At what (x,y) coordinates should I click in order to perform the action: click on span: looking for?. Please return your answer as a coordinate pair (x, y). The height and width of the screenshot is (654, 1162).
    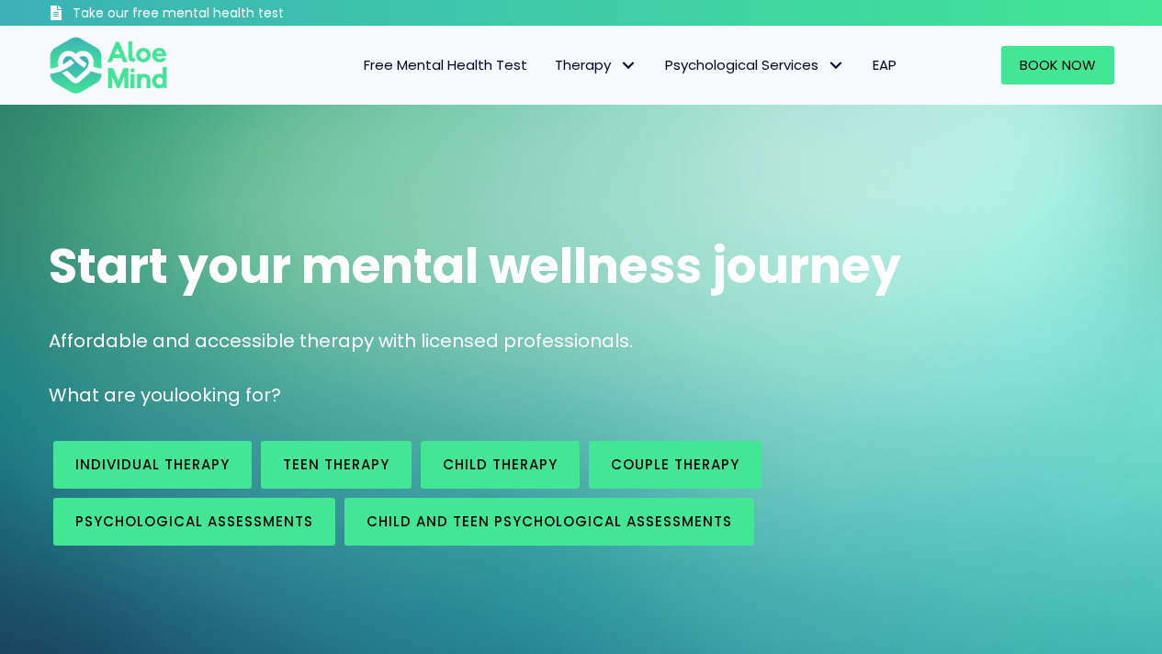
    Looking at the image, I should click on (227, 395).